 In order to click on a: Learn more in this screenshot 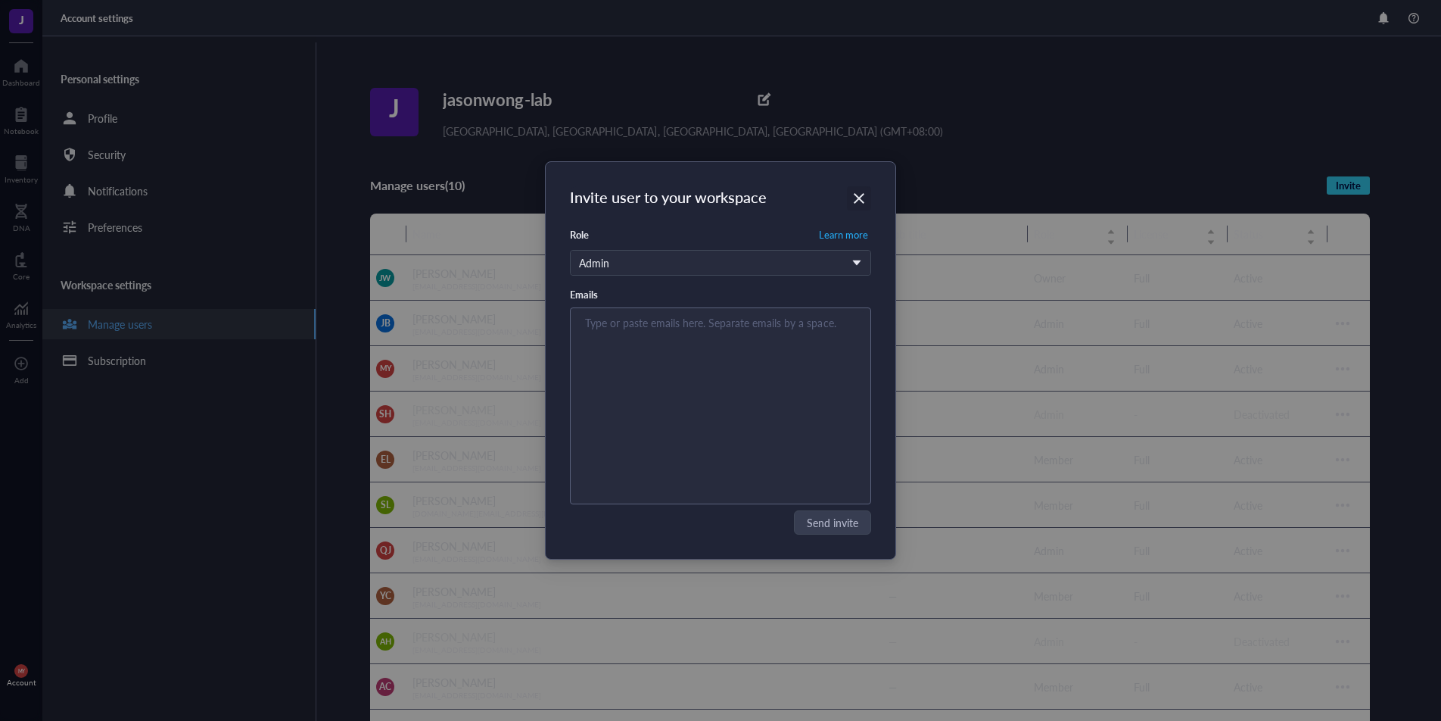, I will do `click(843, 235)`.